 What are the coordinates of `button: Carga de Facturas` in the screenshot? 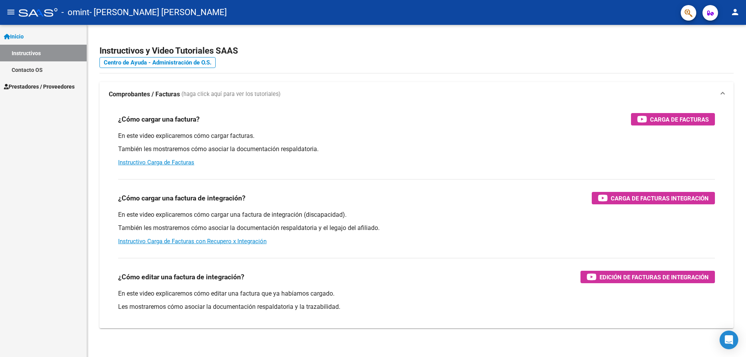 It's located at (673, 119).